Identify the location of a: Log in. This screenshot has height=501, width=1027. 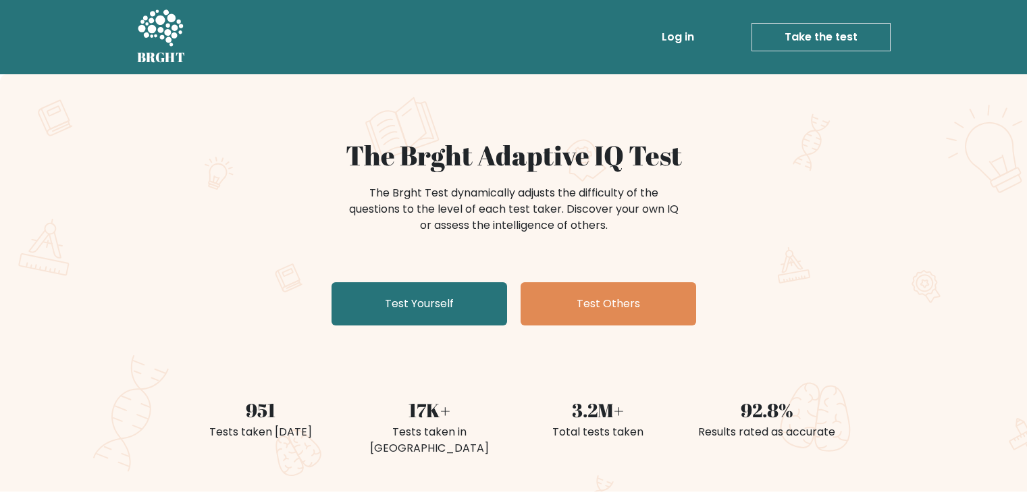
(678, 37).